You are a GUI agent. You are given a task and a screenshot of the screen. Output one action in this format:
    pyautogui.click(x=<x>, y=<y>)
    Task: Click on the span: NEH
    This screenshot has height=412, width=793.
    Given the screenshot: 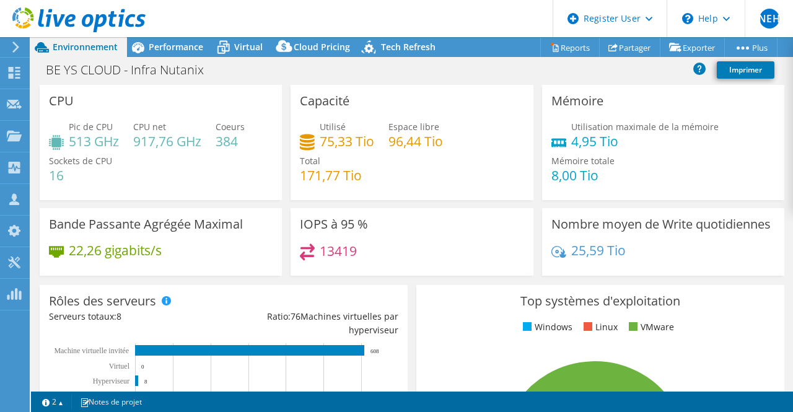 What is the action you would take?
    pyautogui.click(x=770, y=19)
    